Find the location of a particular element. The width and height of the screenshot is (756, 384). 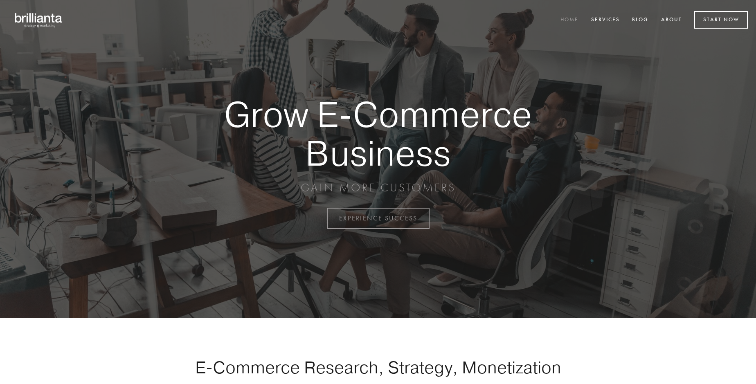

h1: E-Commerce Research, Strategy, Monetization is located at coordinates (378, 367).